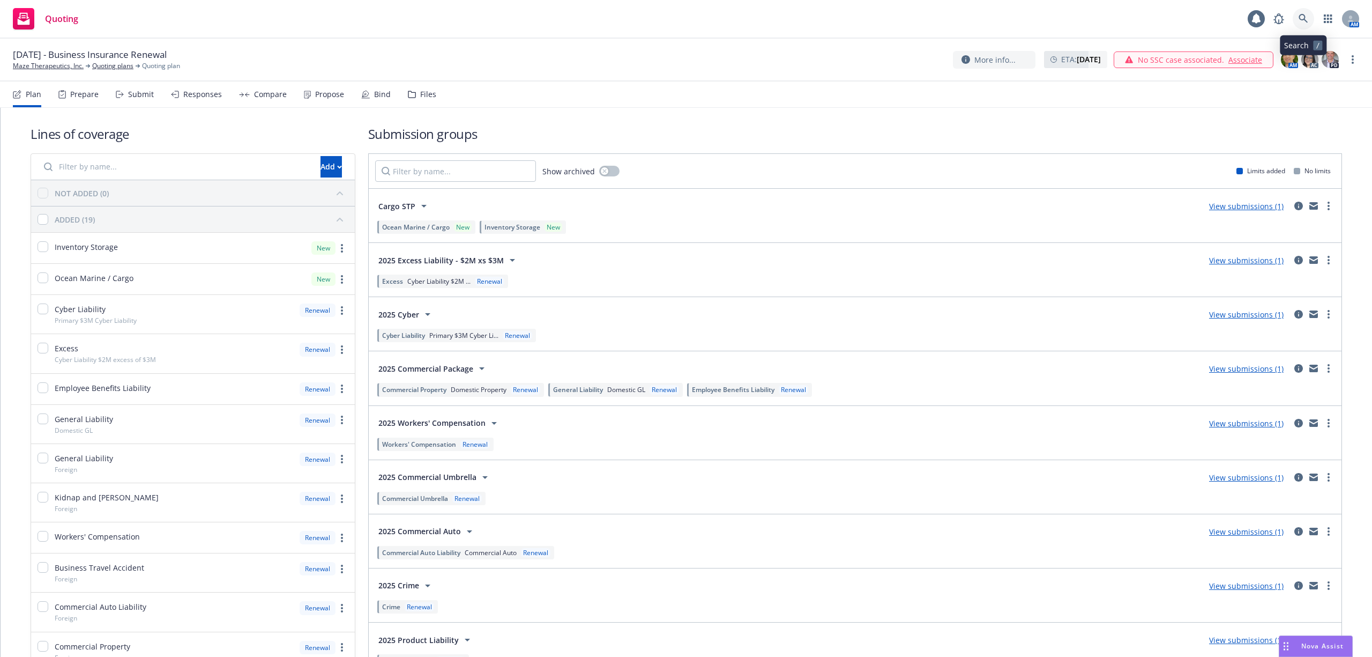  I want to click on button: 2025 Commercial Auto, so click(427, 531).